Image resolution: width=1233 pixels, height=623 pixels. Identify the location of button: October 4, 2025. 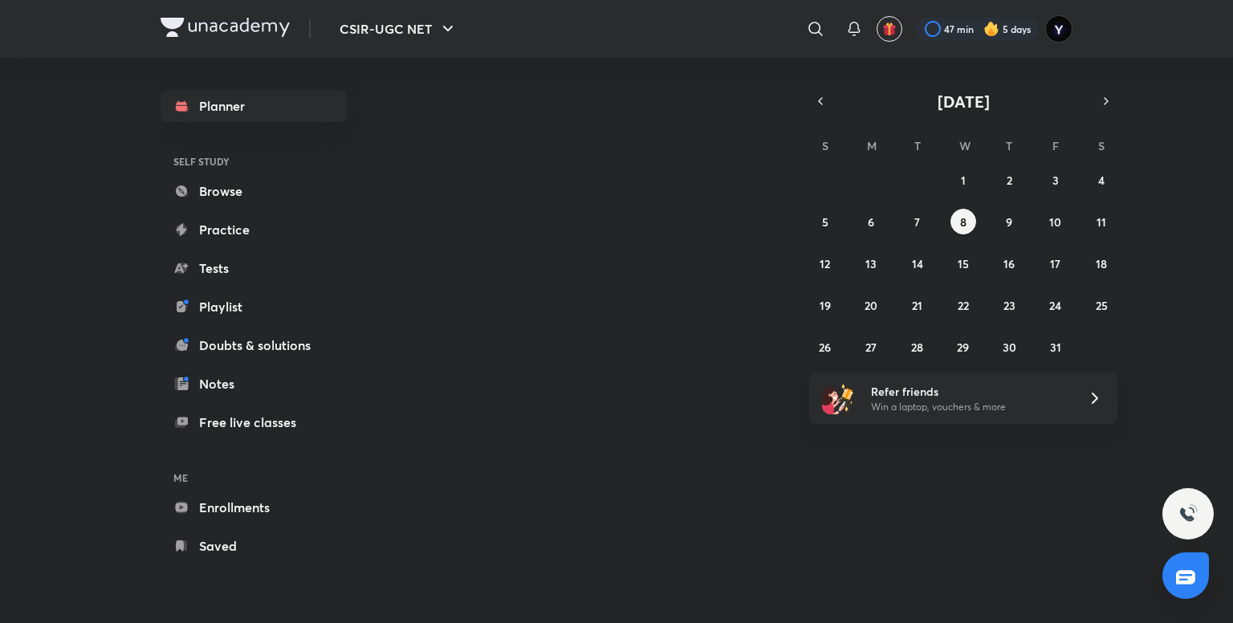
(1101, 180).